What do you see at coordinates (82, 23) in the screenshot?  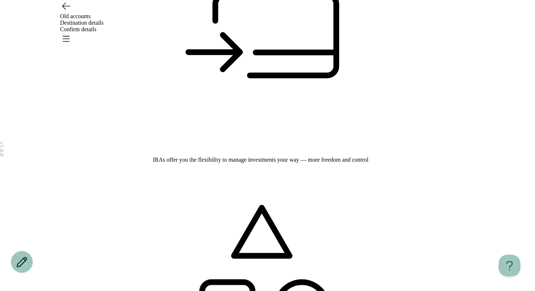 I see `span: Destination details` at bounding box center [82, 23].